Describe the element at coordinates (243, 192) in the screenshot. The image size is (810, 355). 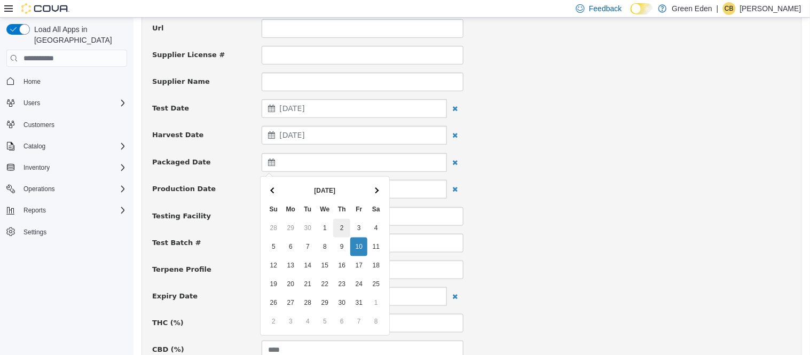
I see `th: Sa` at that location.